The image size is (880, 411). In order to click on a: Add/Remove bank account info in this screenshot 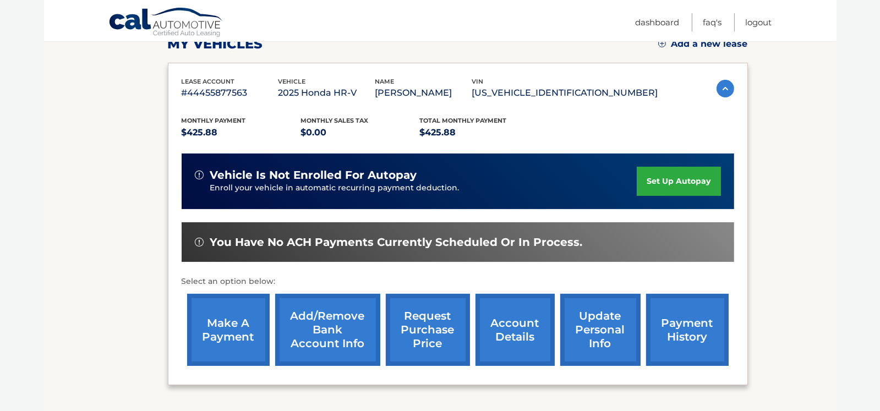, I will do `click(327, 330)`.